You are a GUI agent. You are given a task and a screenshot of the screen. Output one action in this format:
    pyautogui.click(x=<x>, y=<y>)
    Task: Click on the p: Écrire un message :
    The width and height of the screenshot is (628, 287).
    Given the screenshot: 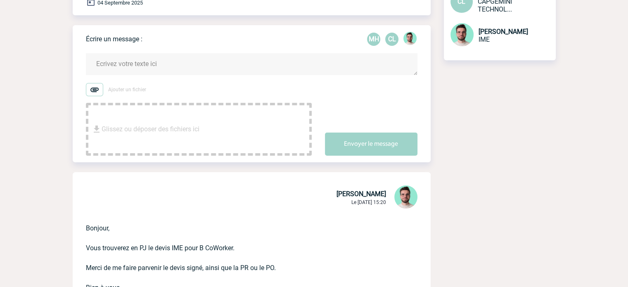 What is the action you would take?
    pyautogui.click(x=114, y=39)
    